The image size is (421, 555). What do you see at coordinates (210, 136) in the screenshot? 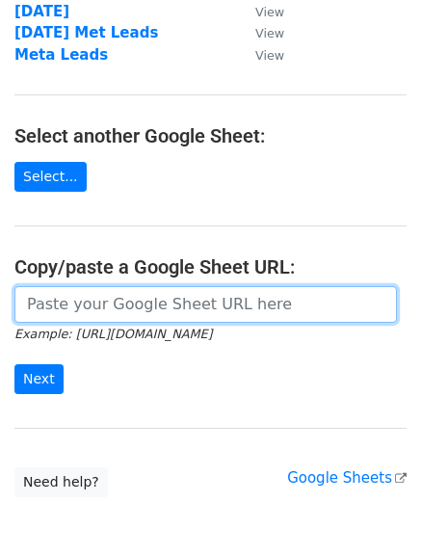
I see `h4: Select another Google Sheet:` at bounding box center [210, 136].